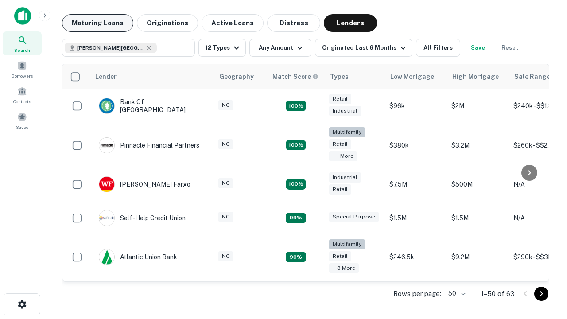 The image size is (567, 319). I want to click on div: Lender, so click(106, 77).